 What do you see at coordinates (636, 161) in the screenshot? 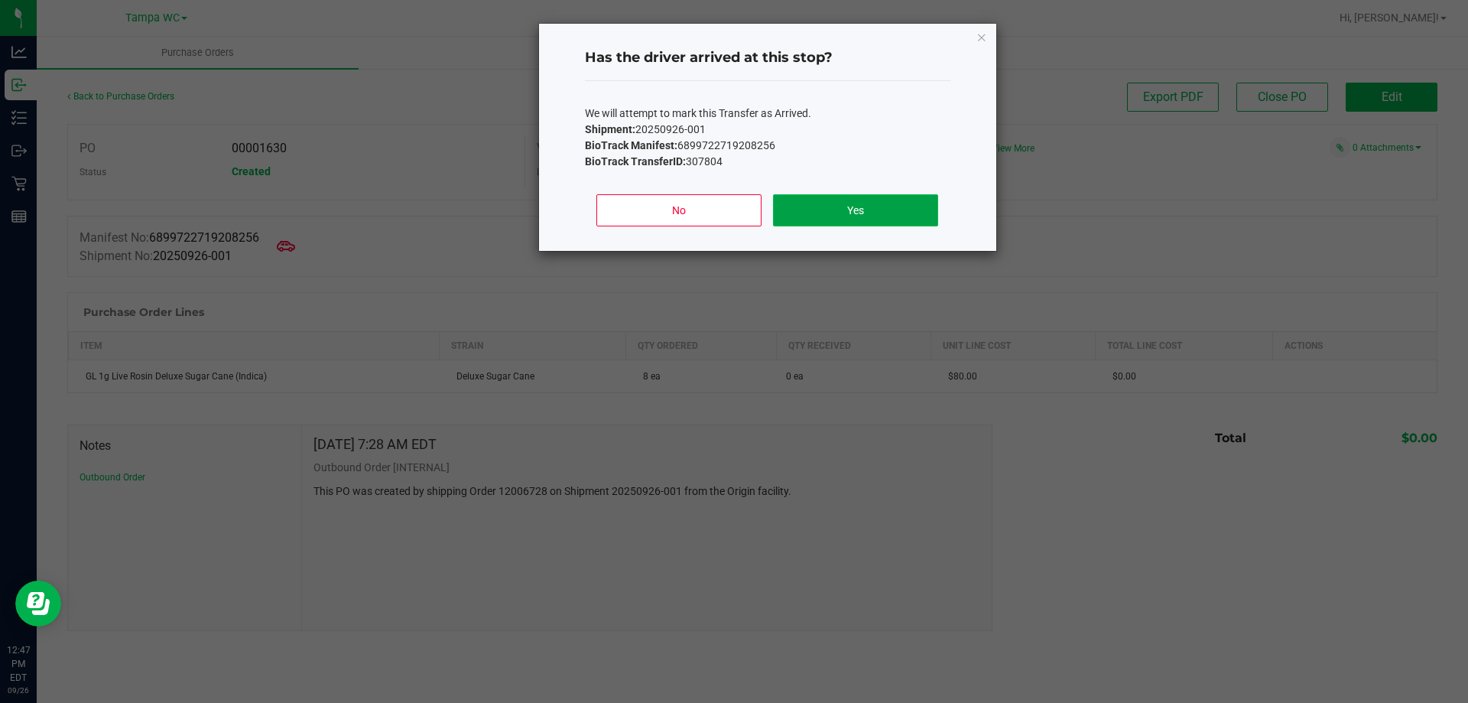
I see `b: BioTrack TransferID:` at bounding box center [636, 161].